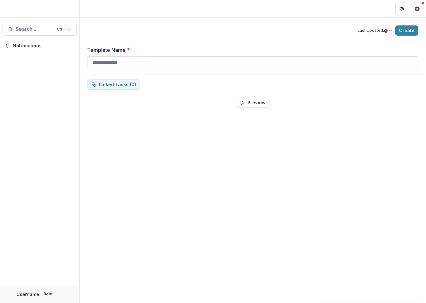  What do you see at coordinates (39, 29) in the screenshot?
I see `button: Search...` at bounding box center [39, 29].